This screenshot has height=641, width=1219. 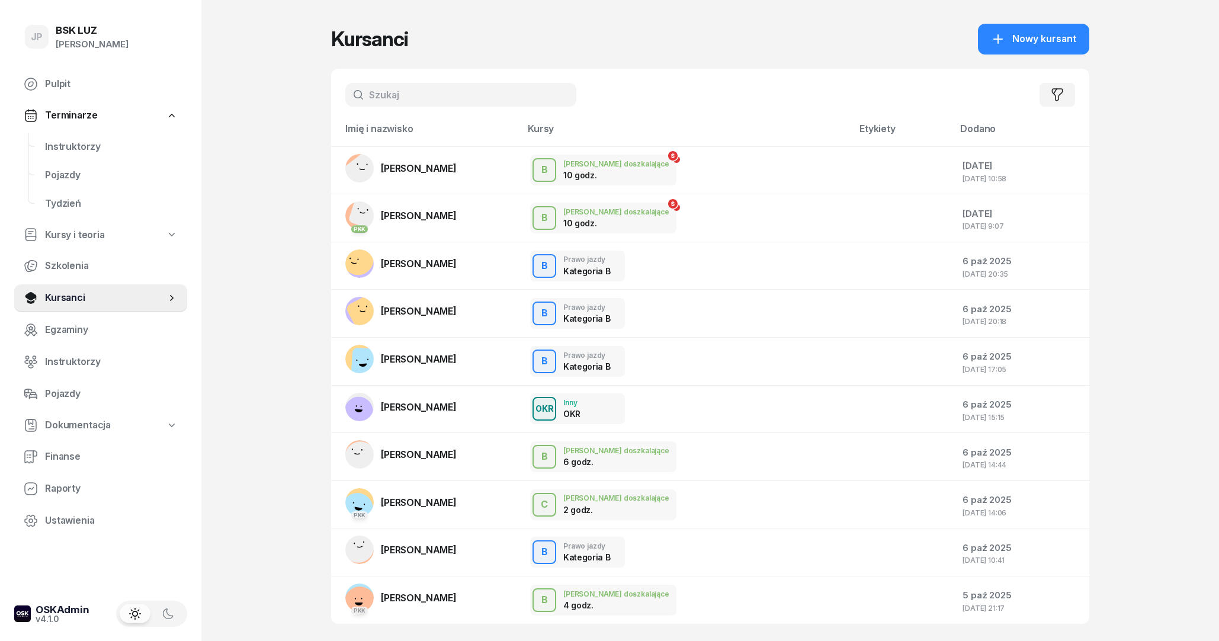 What do you see at coordinates (101, 116) in the screenshot?
I see `a: Terminarze` at bounding box center [101, 116].